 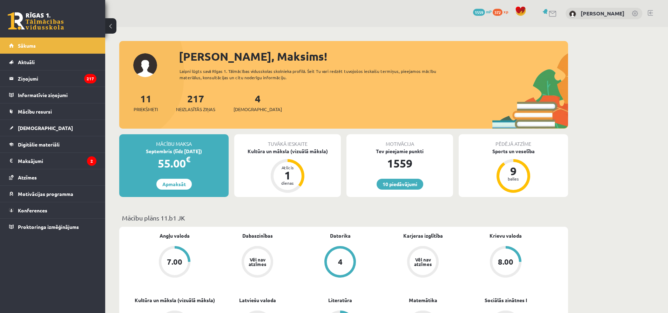 What do you see at coordinates (175, 300) in the screenshot?
I see `a: Kultūra un māksla (vizuālā māksla)` at bounding box center [175, 300].